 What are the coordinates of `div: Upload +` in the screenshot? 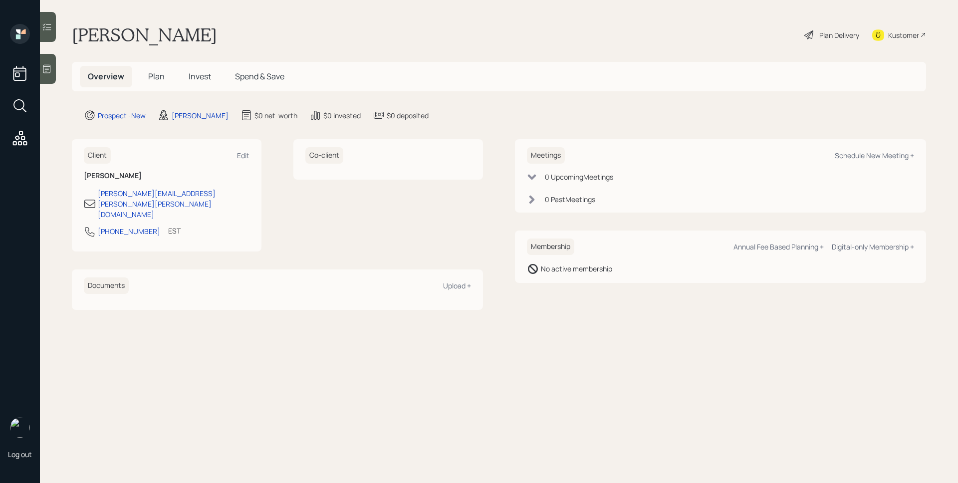 It's located at (457, 285).